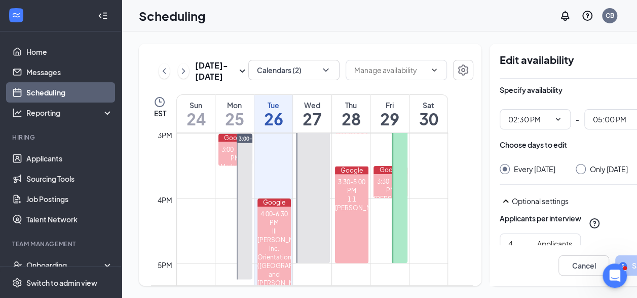  What do you see at coordinates (17, 113) in the screenshot?
I see `svg: Analysis` at bounding box center [17, 113].